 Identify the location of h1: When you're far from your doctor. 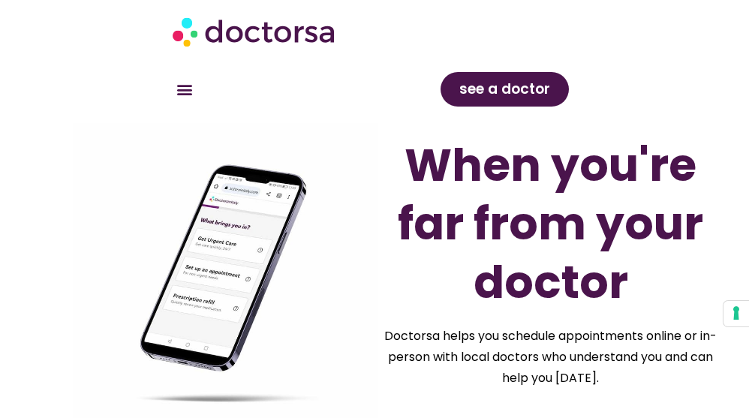
(551, 224).